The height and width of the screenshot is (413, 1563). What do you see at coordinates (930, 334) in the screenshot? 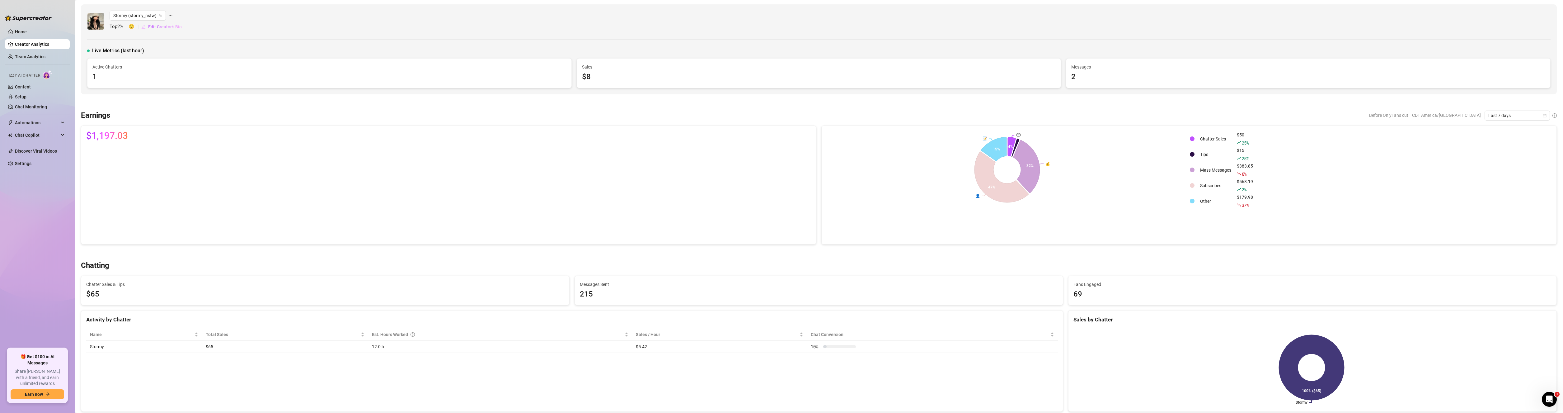
I see `span: Chat Conversion` at bounding box center [930, 334].